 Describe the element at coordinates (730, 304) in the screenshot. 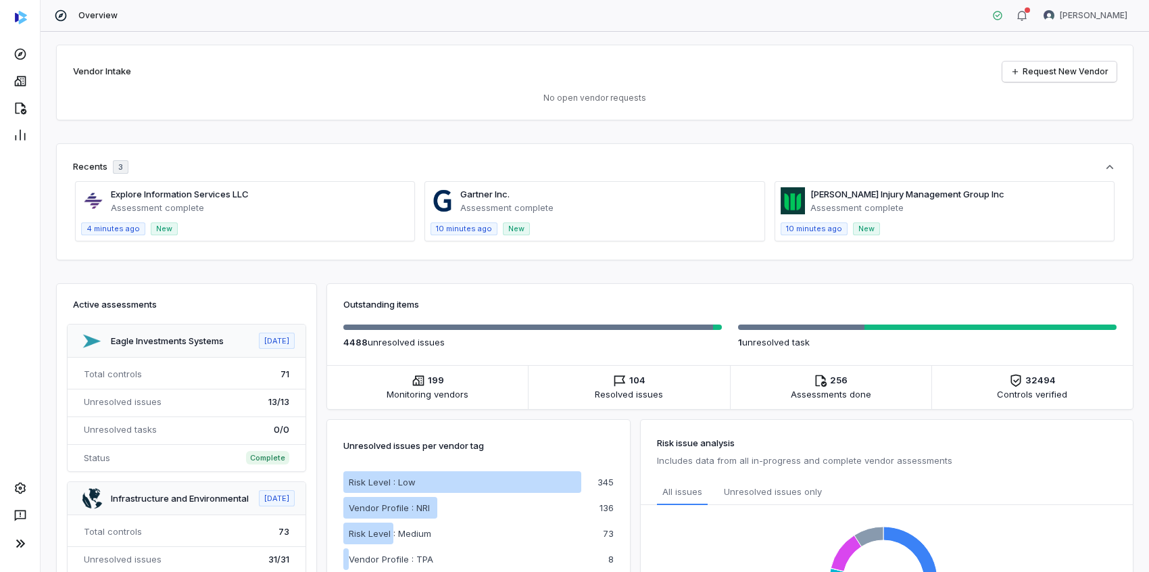

I see `h3: Outstanding items` at that location.